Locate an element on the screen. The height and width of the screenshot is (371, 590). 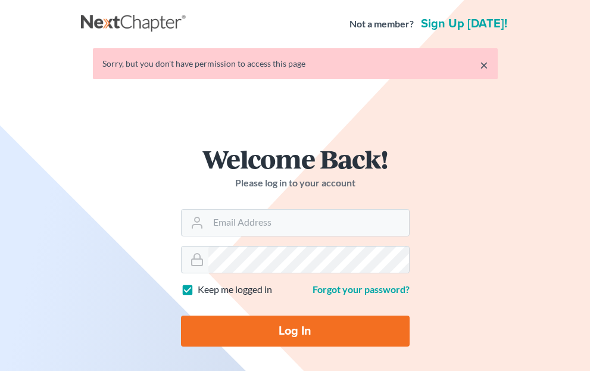
a: Forgot your password? is located at coordinates (361, 289).